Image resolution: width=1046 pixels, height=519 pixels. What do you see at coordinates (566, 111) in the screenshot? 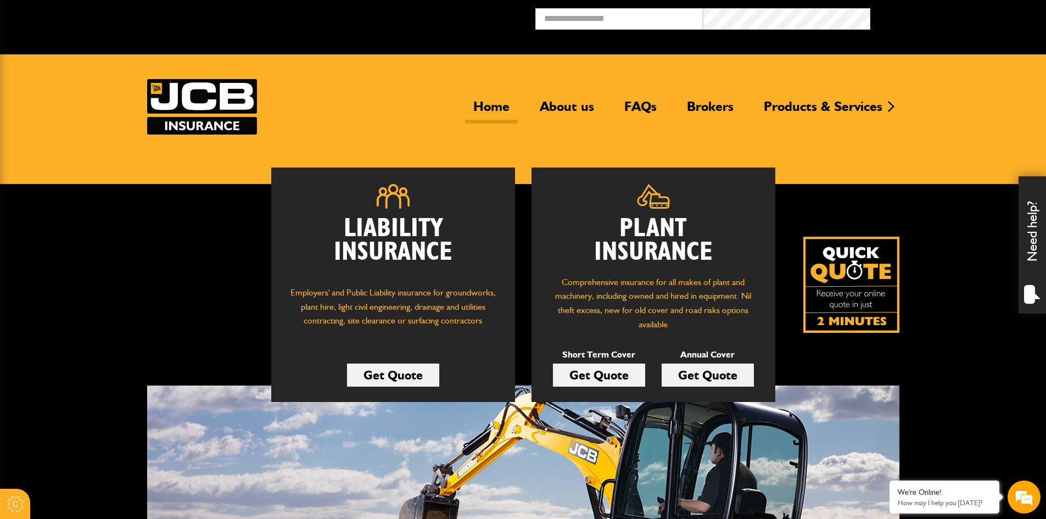
I see `a: About us` at bounding box center [566, 111].